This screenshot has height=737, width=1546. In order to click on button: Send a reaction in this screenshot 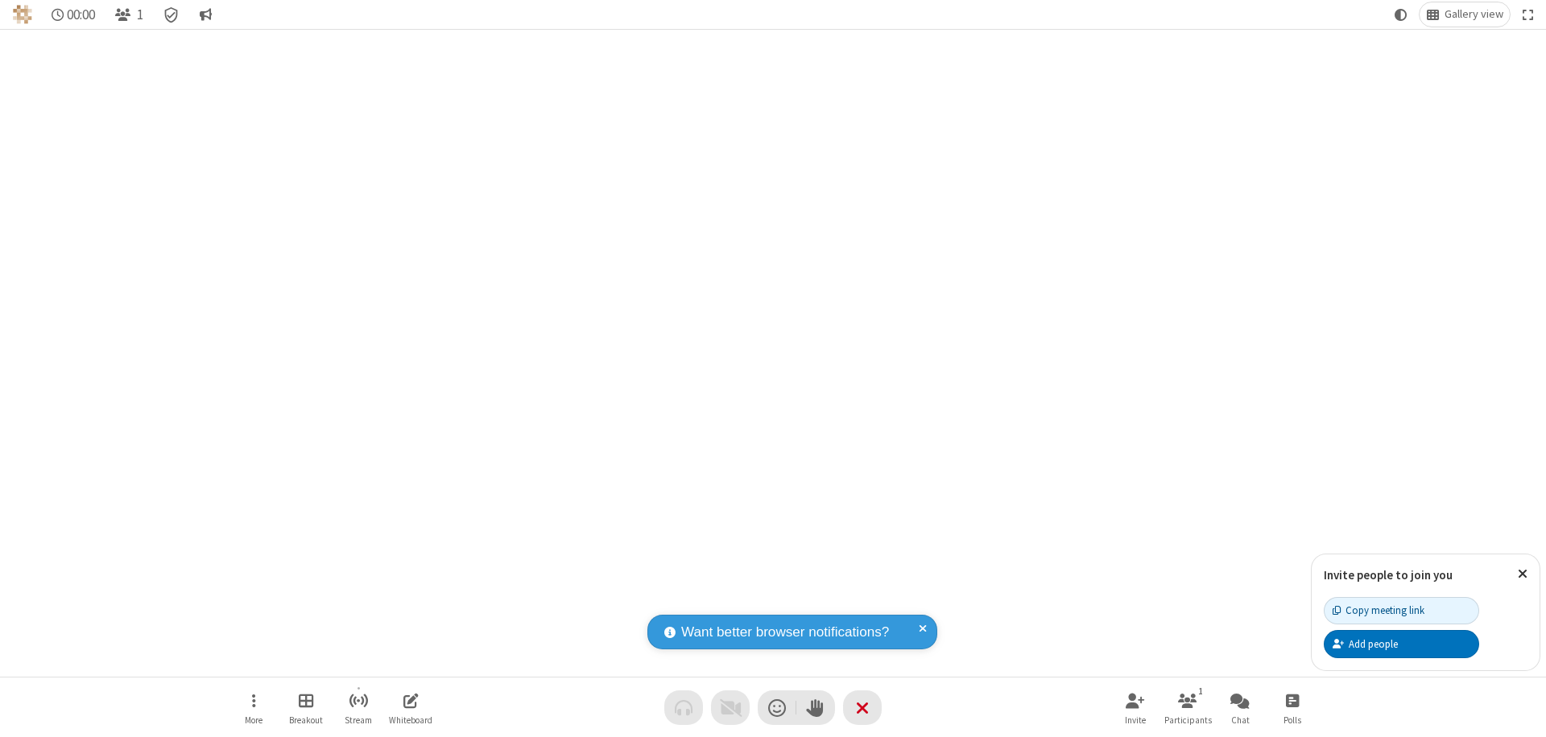, I will do `click(777, 708)`.